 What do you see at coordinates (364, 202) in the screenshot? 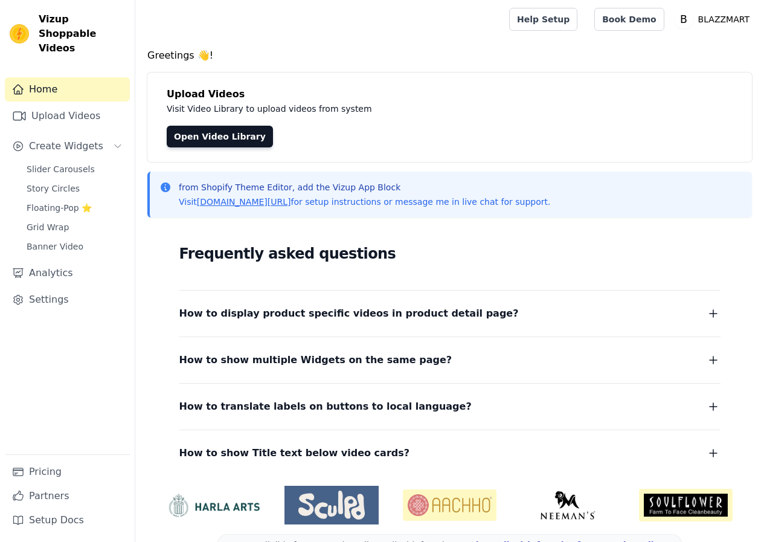
I see `p: Visit for setup instructions or message me in live chat for support.` at bounding box center [364, 202].